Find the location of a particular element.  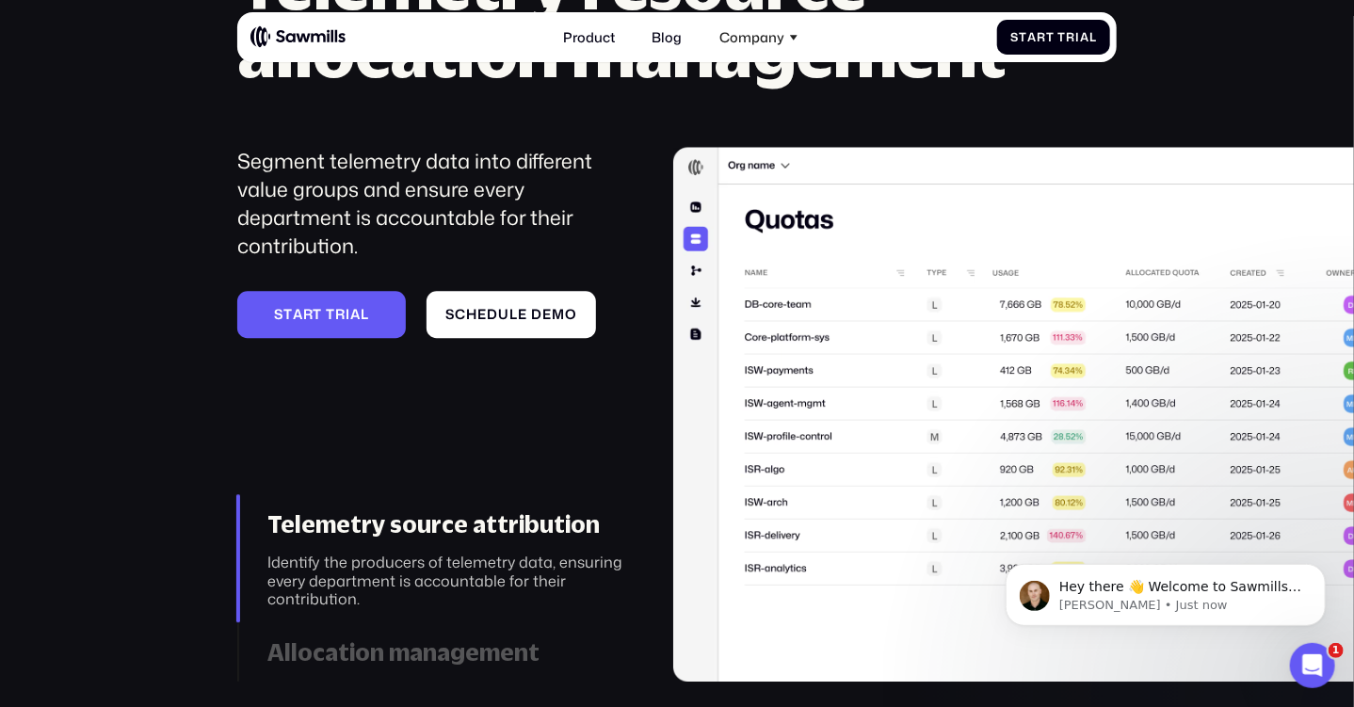

a: Scheduledemo is located at coordinates (511, 315).